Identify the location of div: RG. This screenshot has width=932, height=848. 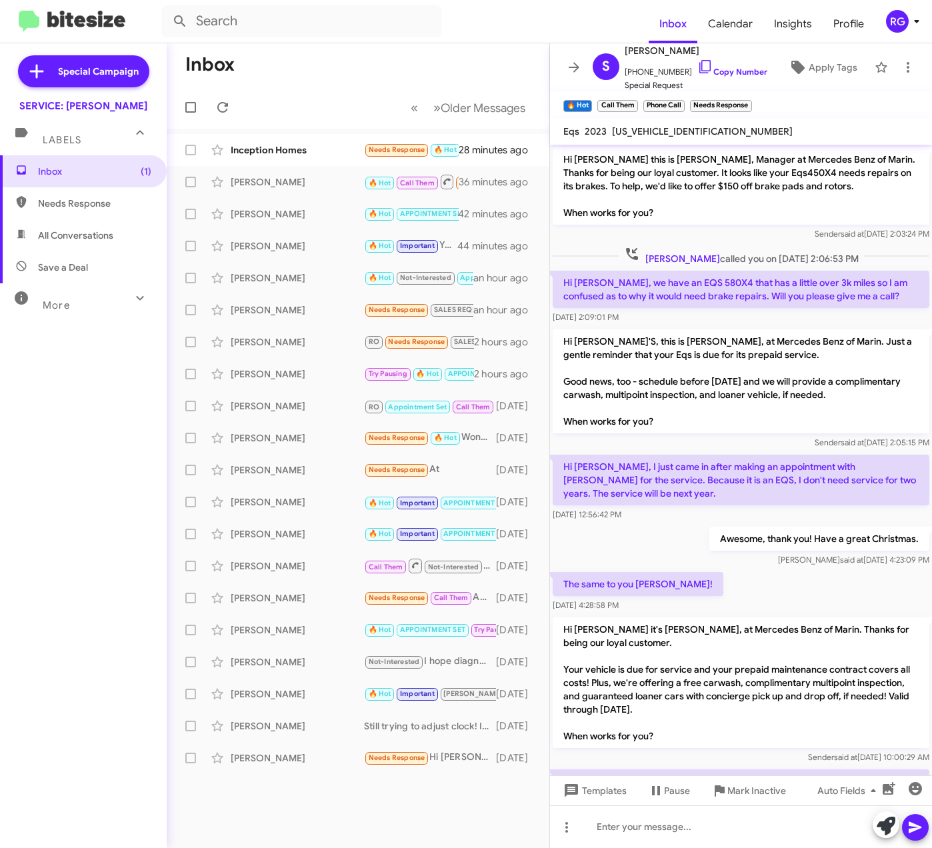
(897, 21).